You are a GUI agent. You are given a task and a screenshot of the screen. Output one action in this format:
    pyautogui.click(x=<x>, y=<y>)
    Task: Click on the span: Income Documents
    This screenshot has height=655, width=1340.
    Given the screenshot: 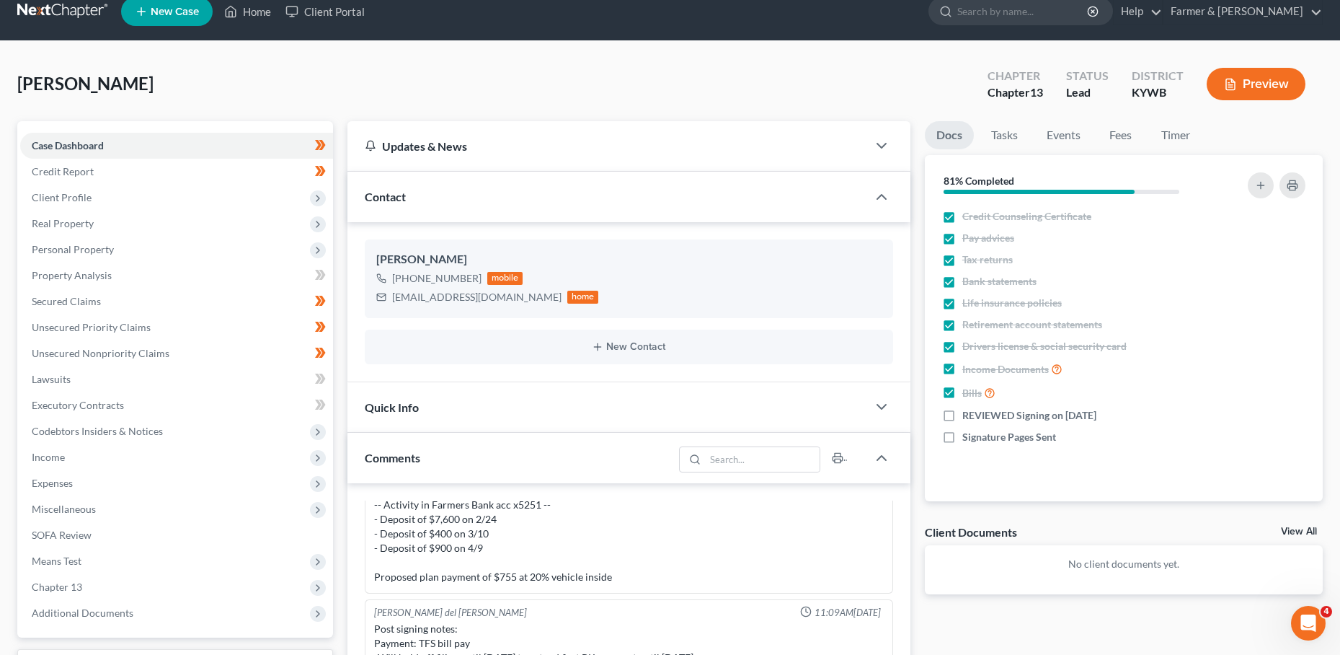 What is the action you would take?
    pyautogui.click(x=1006, y=369)
    